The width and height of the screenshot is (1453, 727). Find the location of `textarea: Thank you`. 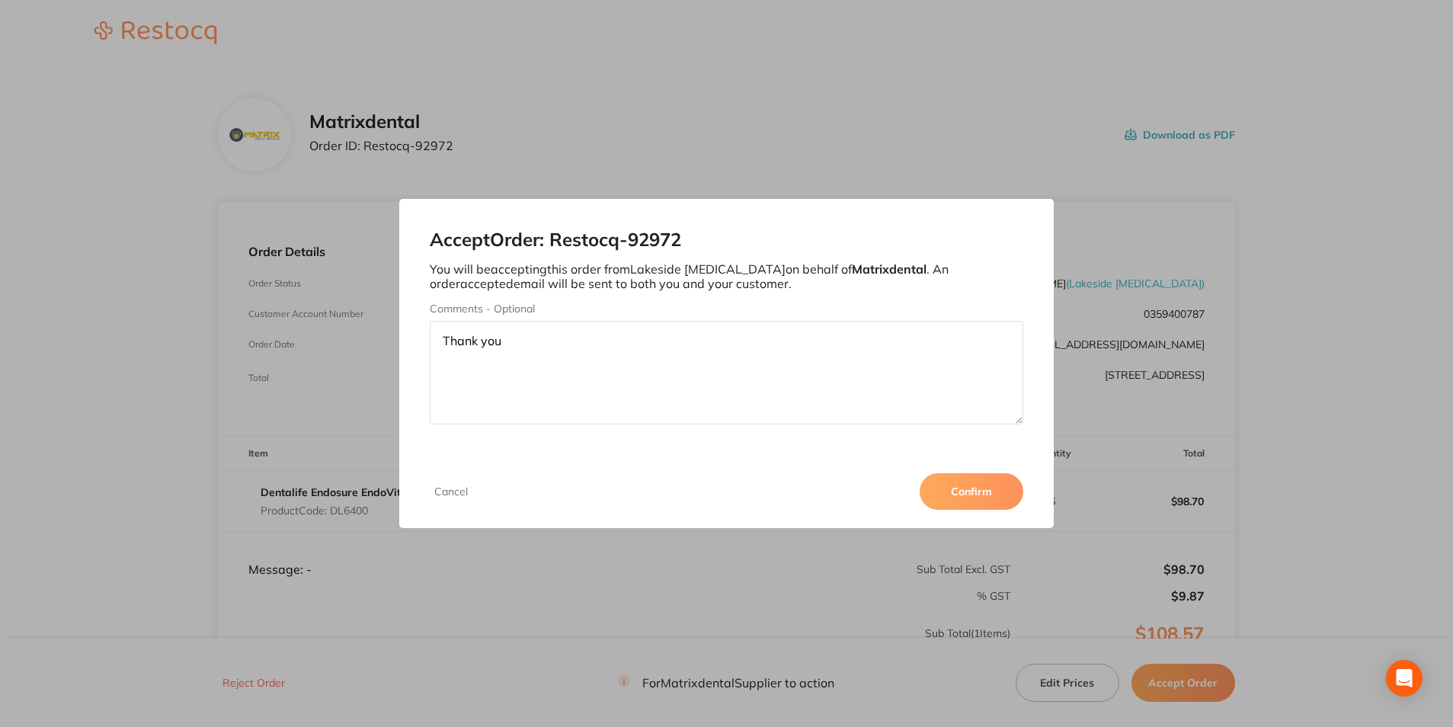

textarea: Thank you is located at coordinates (726, 373).